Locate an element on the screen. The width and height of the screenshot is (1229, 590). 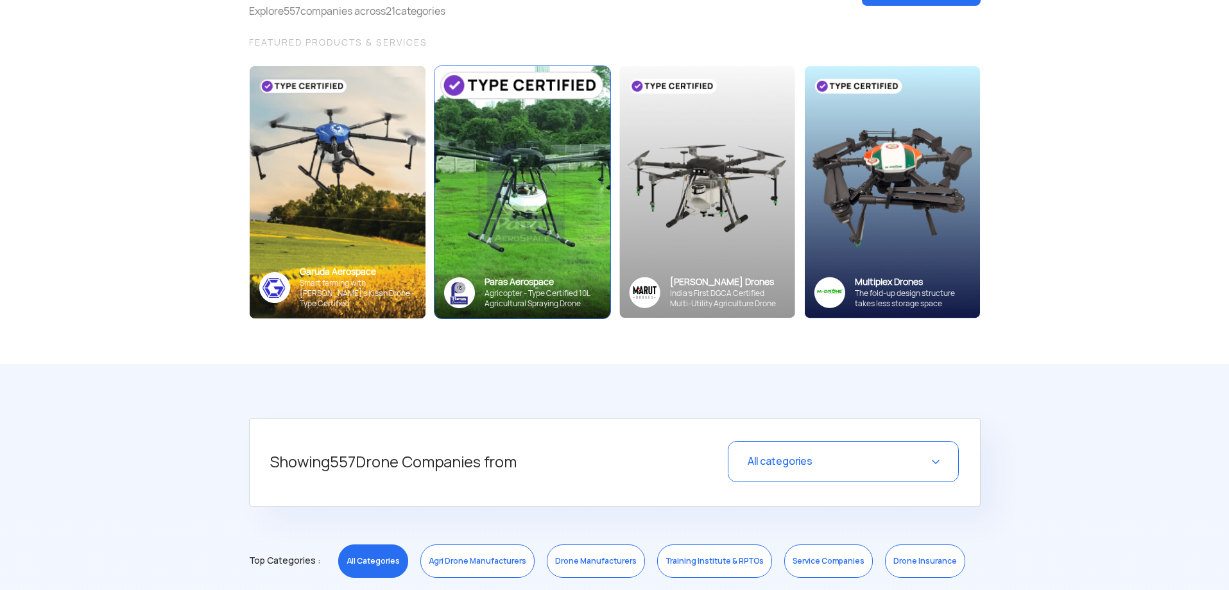
img: bg_marut_sky.png is located at coordinates (707, 192).